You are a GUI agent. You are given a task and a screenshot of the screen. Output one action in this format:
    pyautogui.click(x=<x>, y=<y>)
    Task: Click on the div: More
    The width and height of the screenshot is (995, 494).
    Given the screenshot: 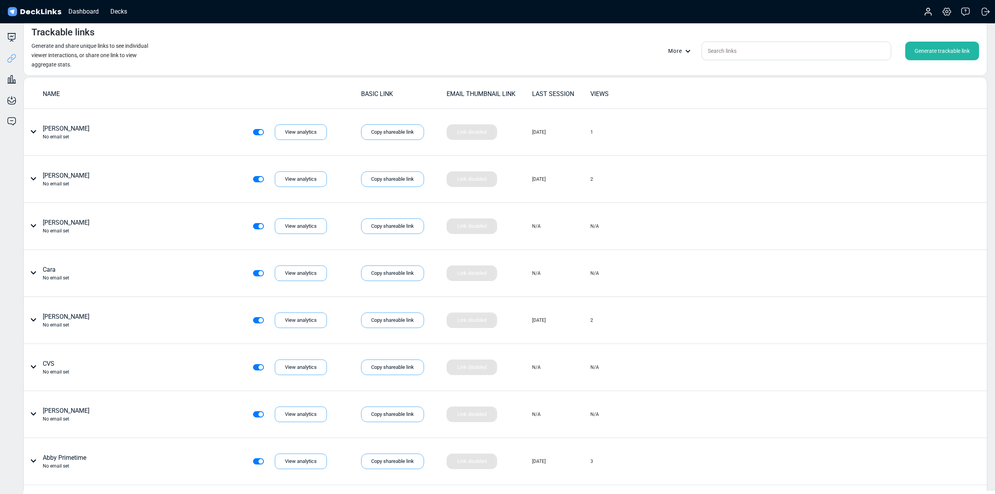 What is the action you would take?
    pyautogui.click(x=682, y=51)
    